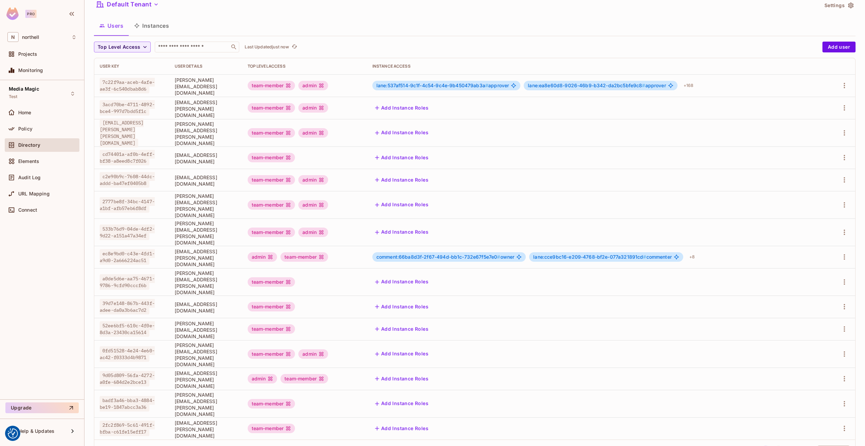 This screenshot has height=446, width=865. Describe the element at coordinates (31, 14) in the screenshot. I see `div: Pro` at that location.